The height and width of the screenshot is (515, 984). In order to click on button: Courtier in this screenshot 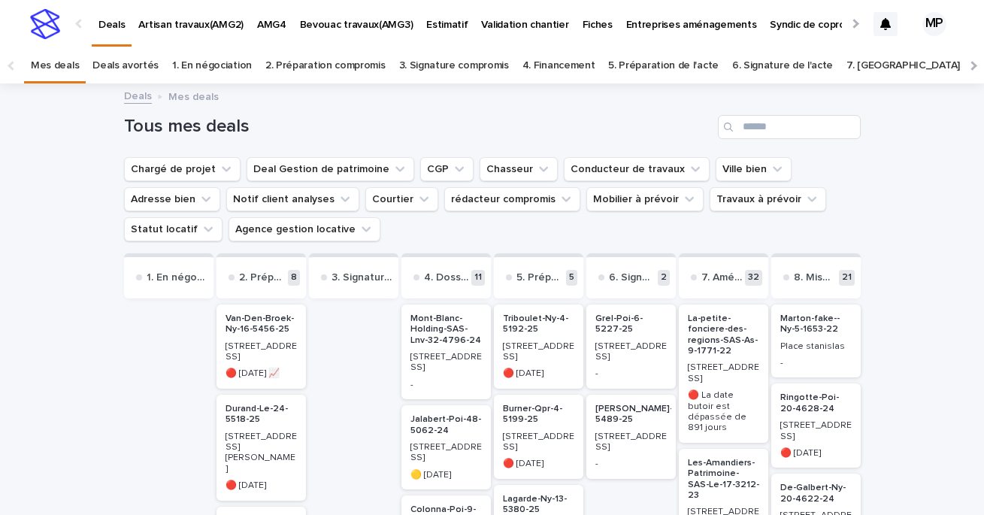, I will do `click(401, 199)`.